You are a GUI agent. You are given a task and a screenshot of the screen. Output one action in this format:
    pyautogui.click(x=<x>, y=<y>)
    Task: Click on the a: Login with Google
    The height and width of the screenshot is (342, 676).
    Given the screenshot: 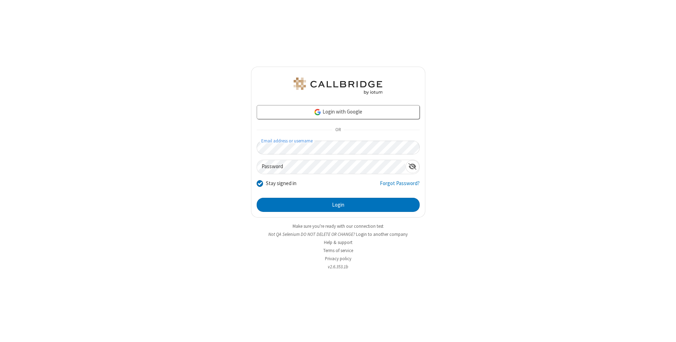 What is the action you would take?
    pyautogui.click(x=338, y=112)
    